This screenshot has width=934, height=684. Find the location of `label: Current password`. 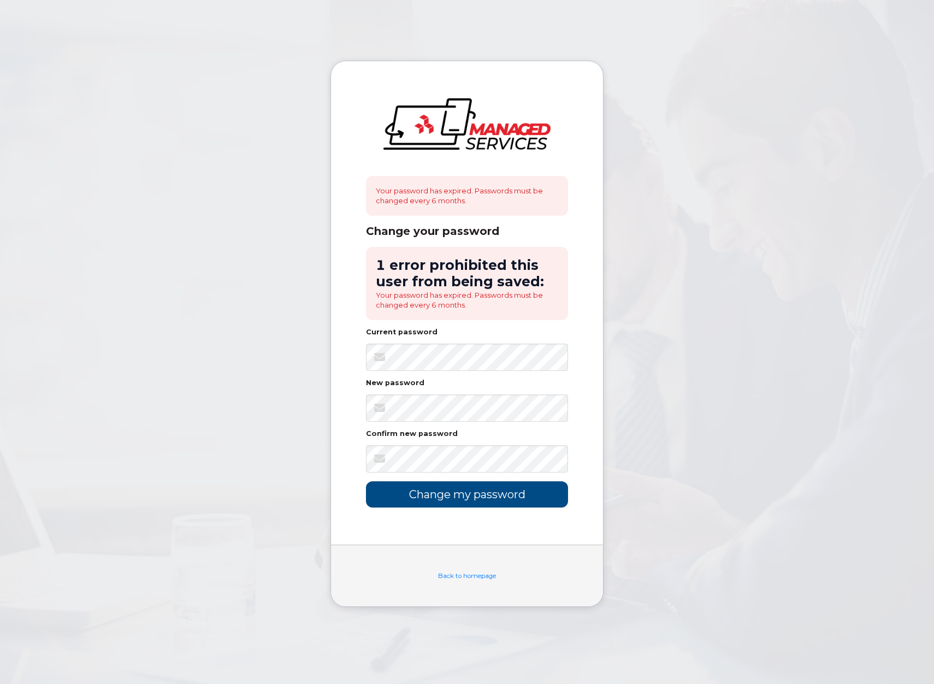

label: Current password is located at coordinates (401, 332).